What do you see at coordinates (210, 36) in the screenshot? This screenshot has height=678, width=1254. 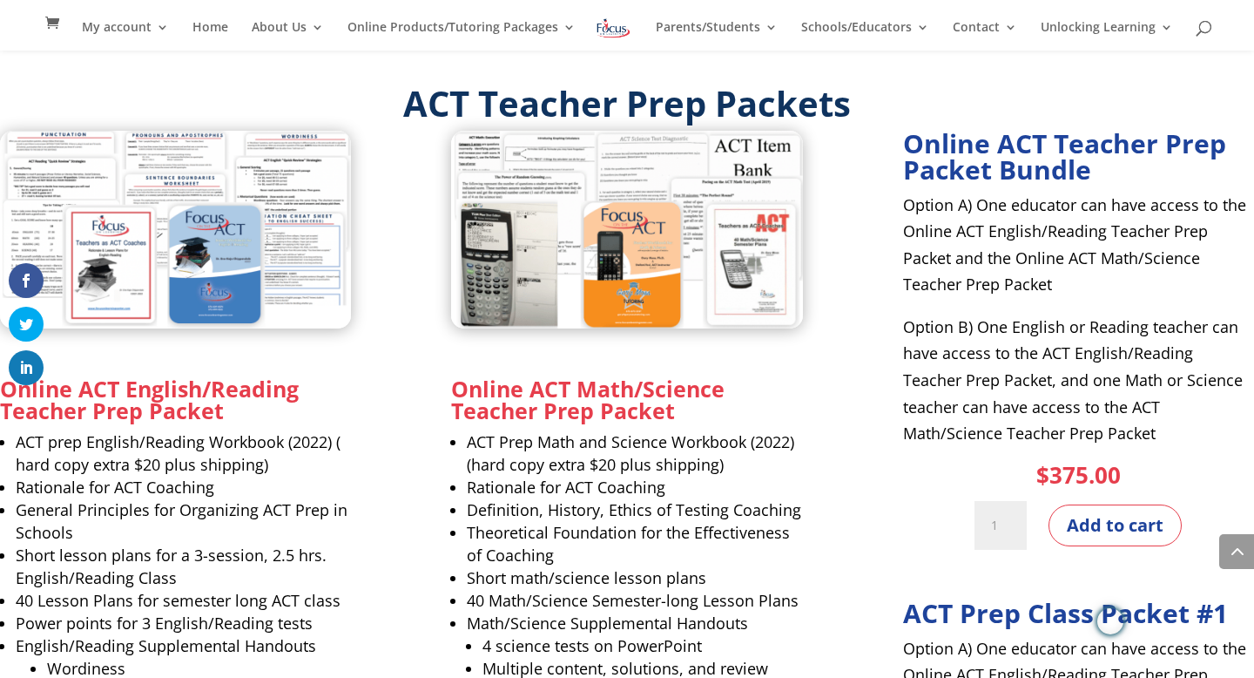 I see `a: Home` at bounding box center [210, 36].